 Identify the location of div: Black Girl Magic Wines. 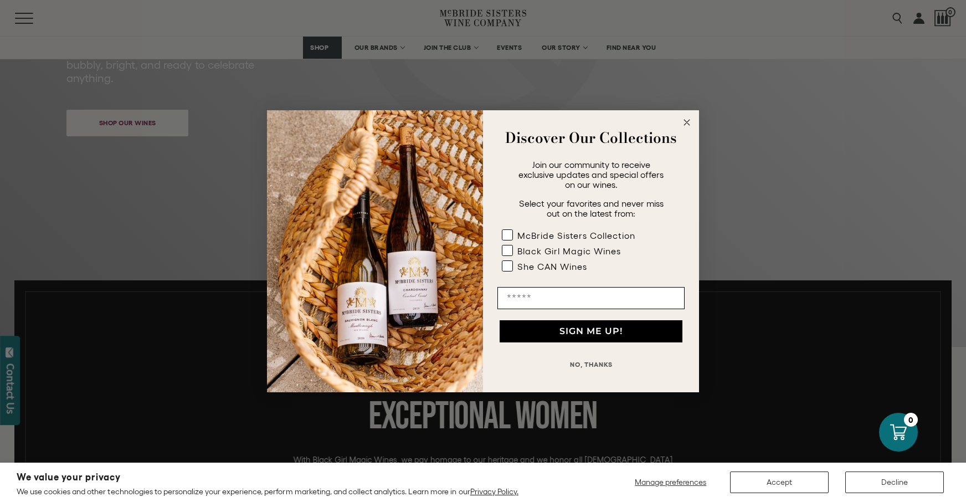
(569, 251).